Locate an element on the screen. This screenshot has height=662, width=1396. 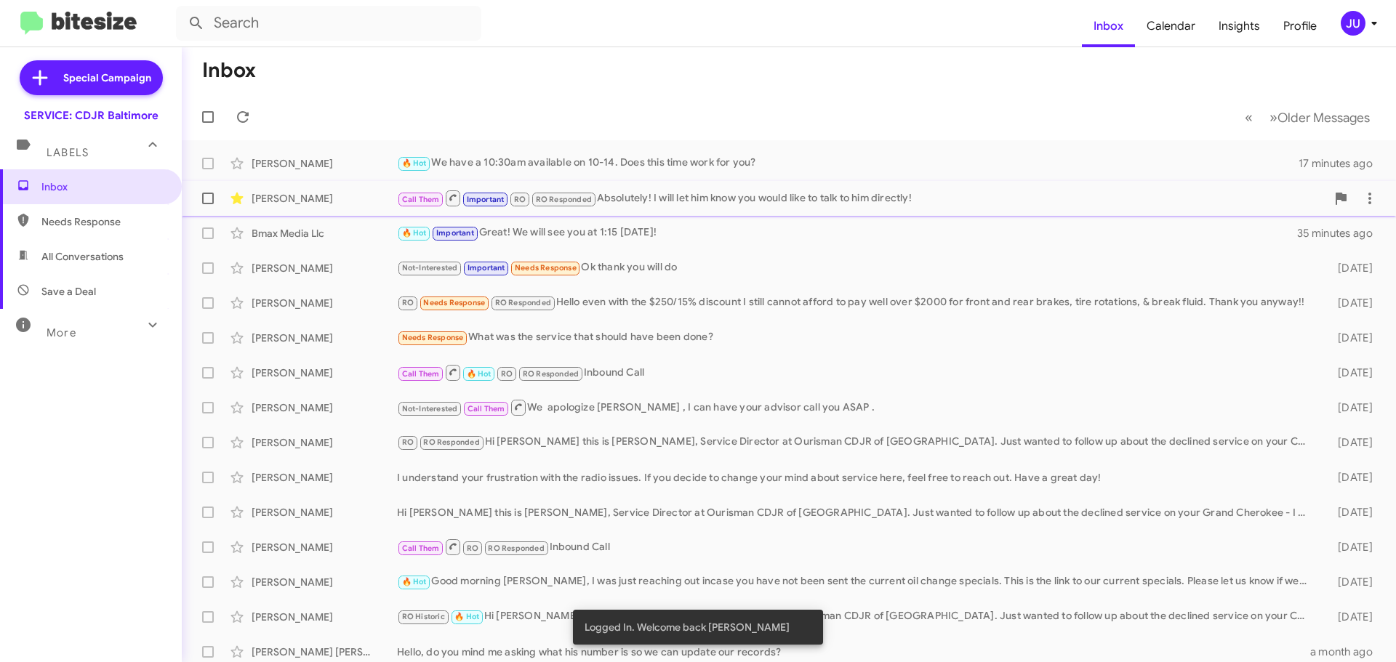
span: More is located at coordinates (61, 333).